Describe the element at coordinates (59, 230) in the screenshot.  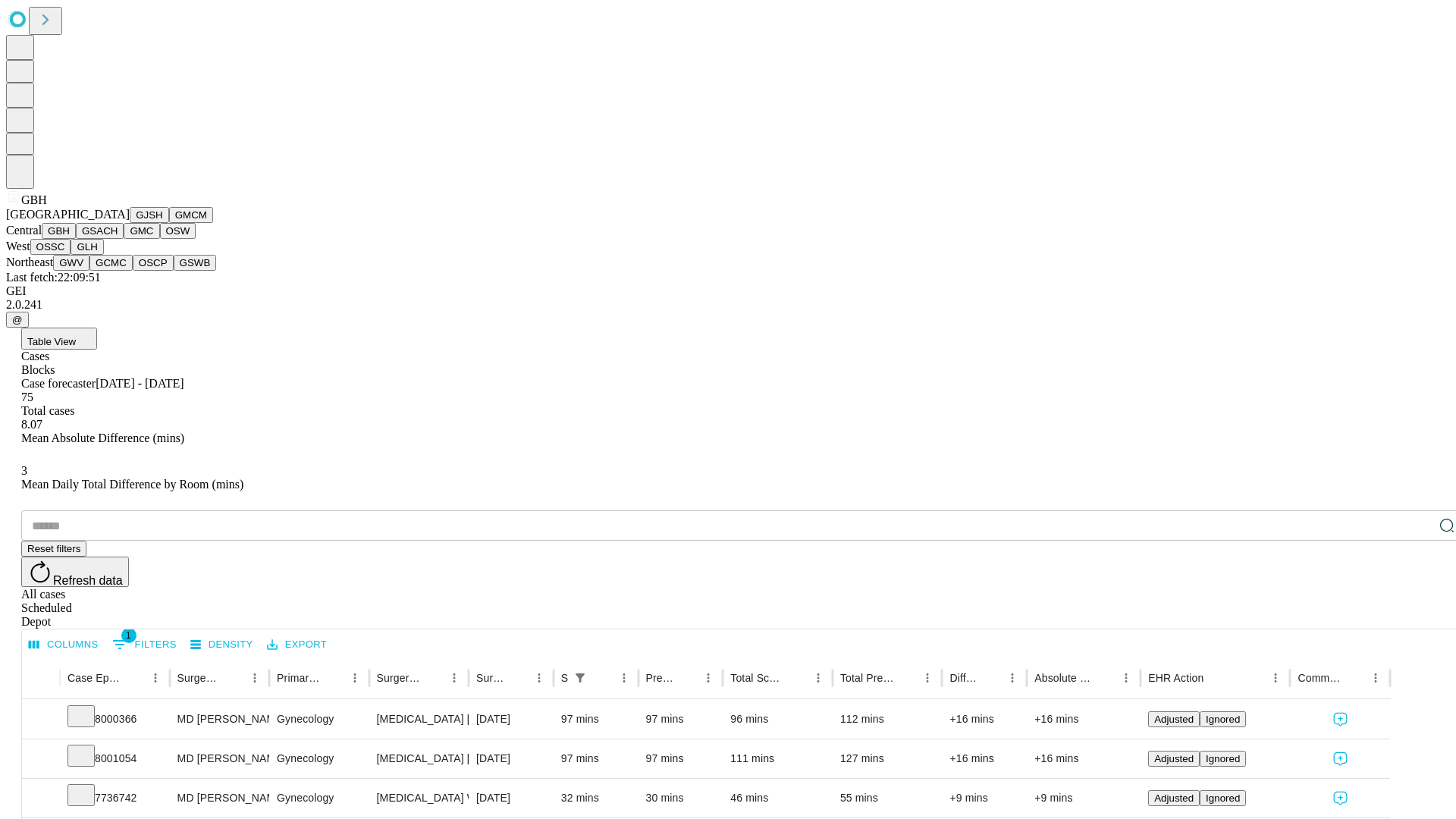
I see `button: GBH` at that location.